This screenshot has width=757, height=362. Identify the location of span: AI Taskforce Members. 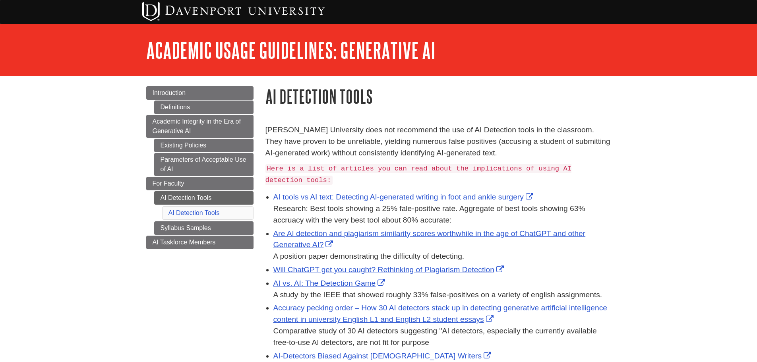
(184, 242).